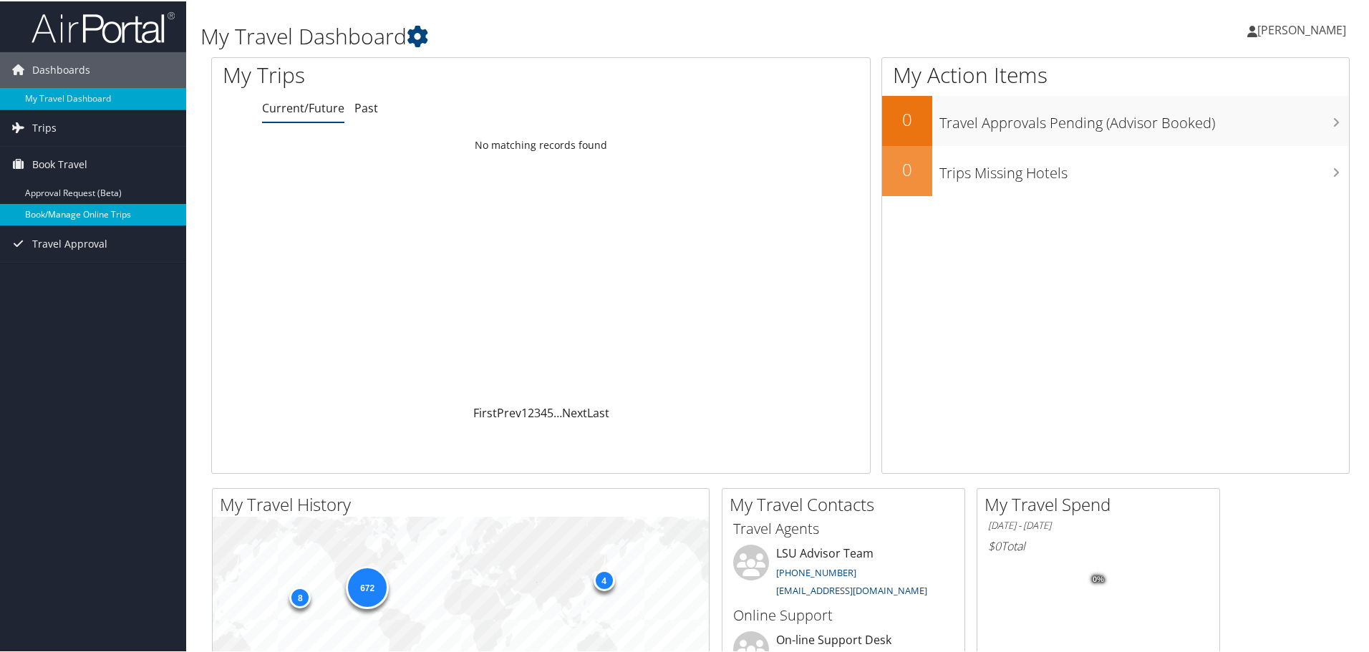  I want to click on h3: Travel Approvals Pending (Advisor Booked), so click(1144, 118).